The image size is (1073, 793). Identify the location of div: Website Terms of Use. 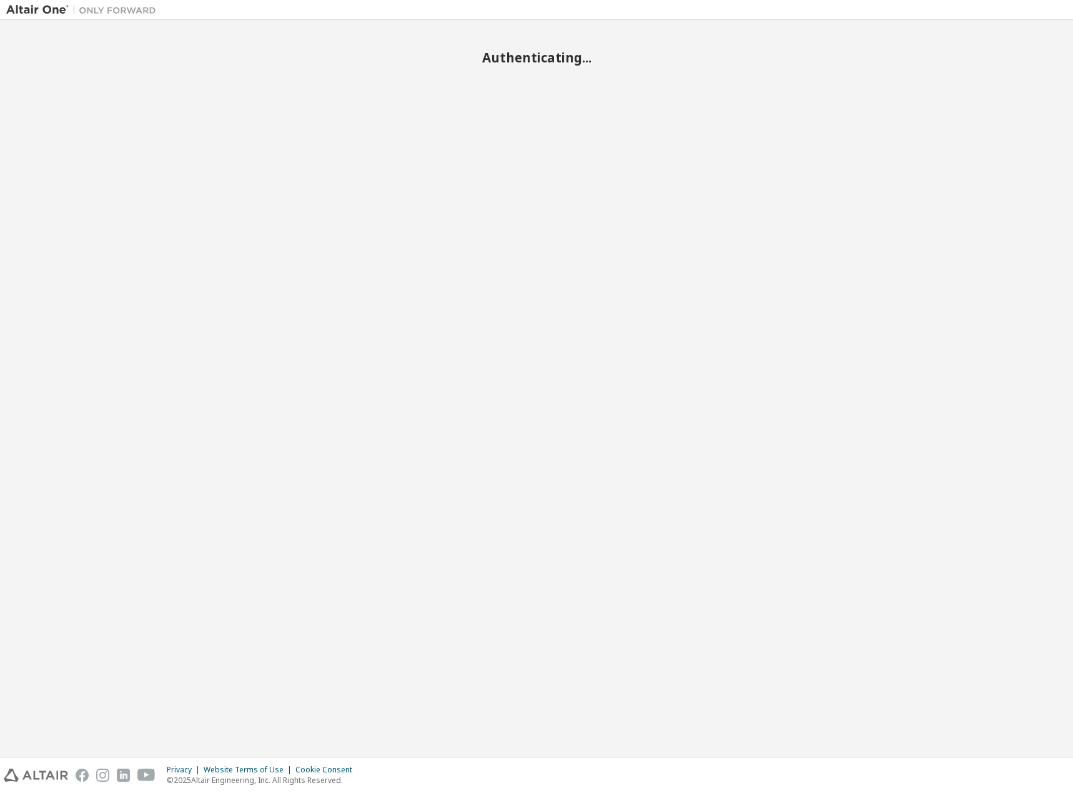
(249, 770).